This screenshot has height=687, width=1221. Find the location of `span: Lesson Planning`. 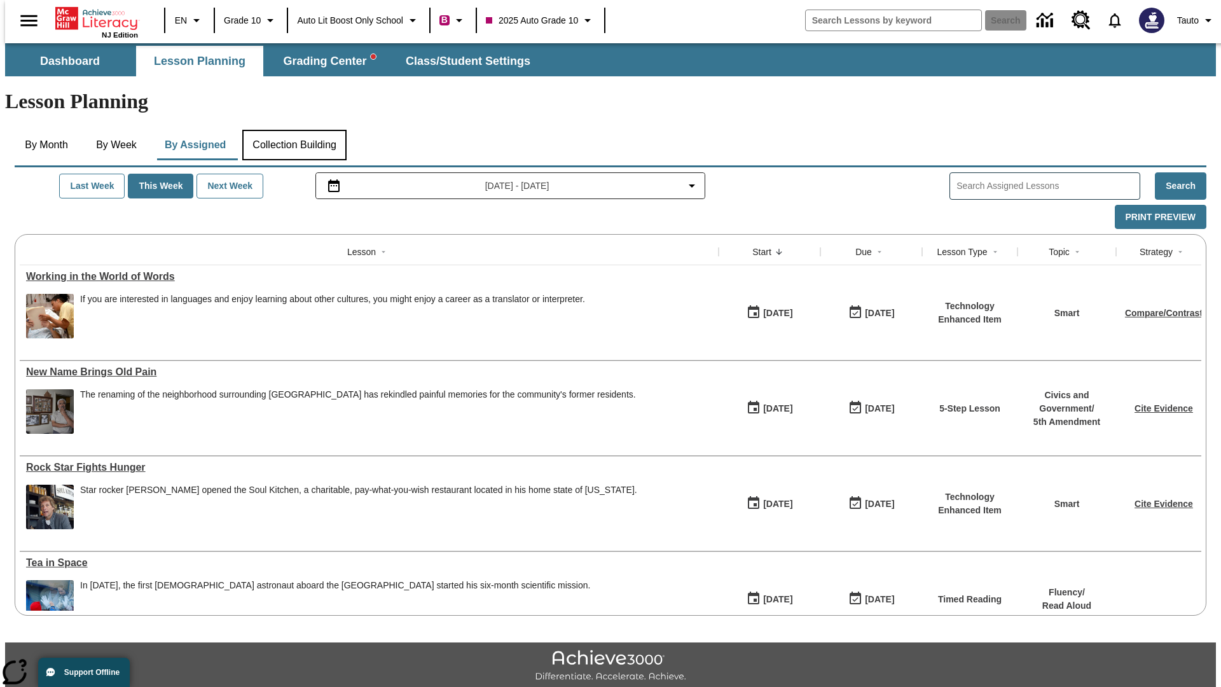

span: Lesson Planning is located at coordinates (200, 61).